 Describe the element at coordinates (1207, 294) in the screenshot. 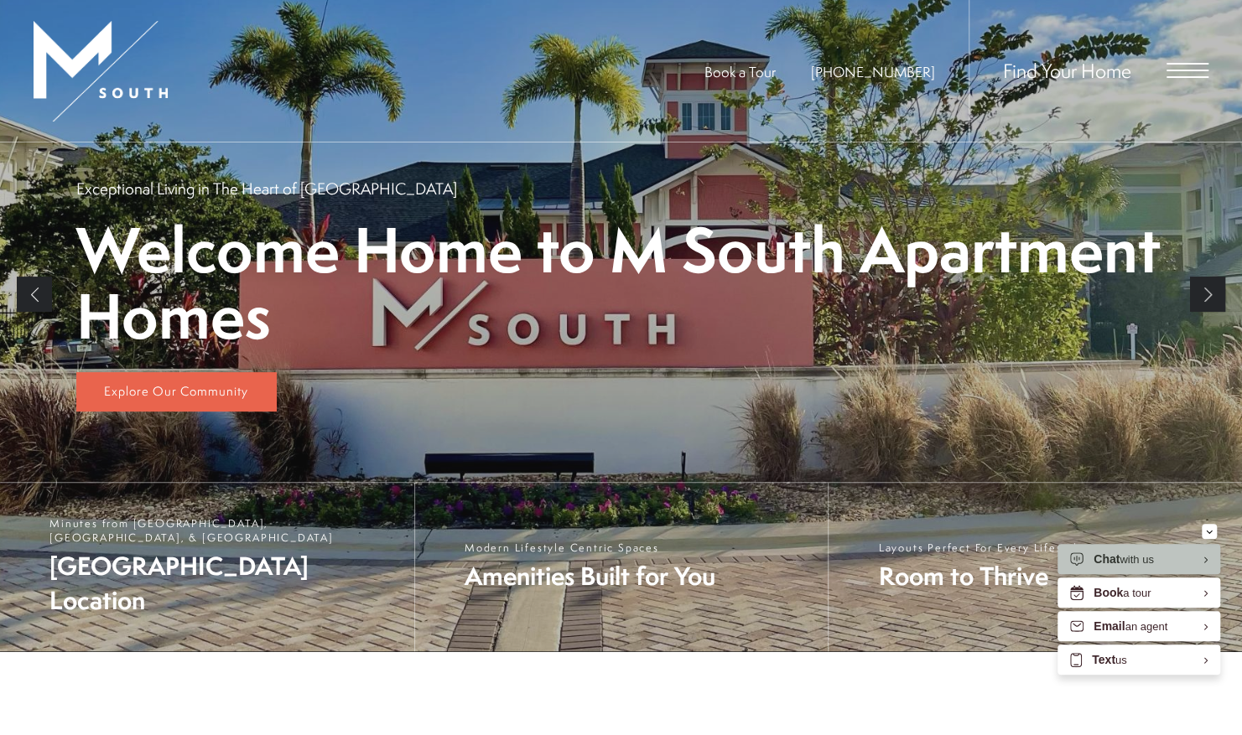

I see `a: Next` at that location.